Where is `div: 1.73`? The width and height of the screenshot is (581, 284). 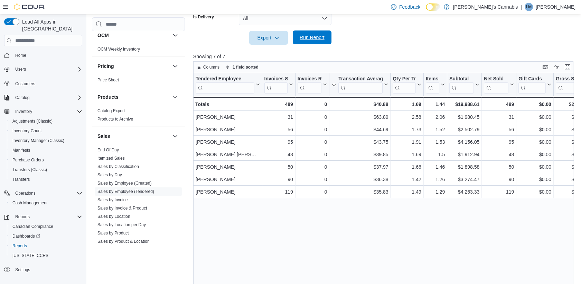
div: 1.73 is located at coordinates (407, 129).